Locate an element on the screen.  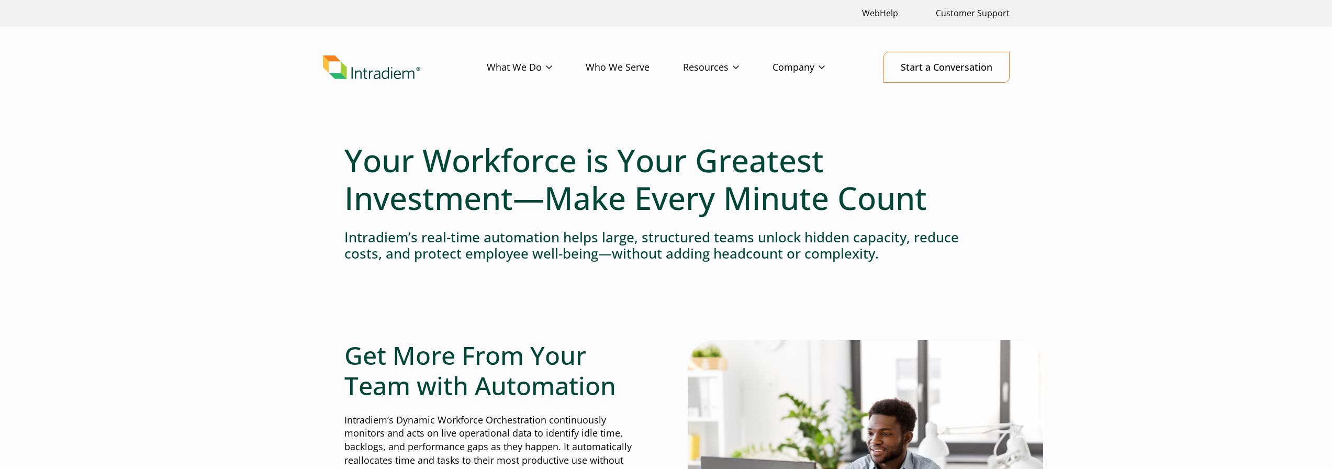
a: Start a Conversation is located at coordinates (946, 67).